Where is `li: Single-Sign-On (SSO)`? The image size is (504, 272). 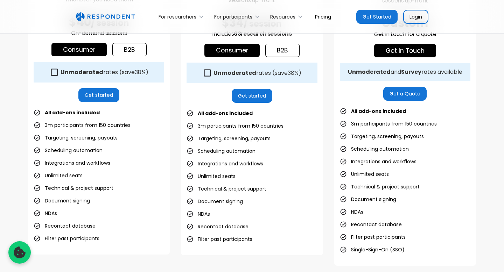 li: Single-Sign-On (SSO) is located at coordinates (372, 250).